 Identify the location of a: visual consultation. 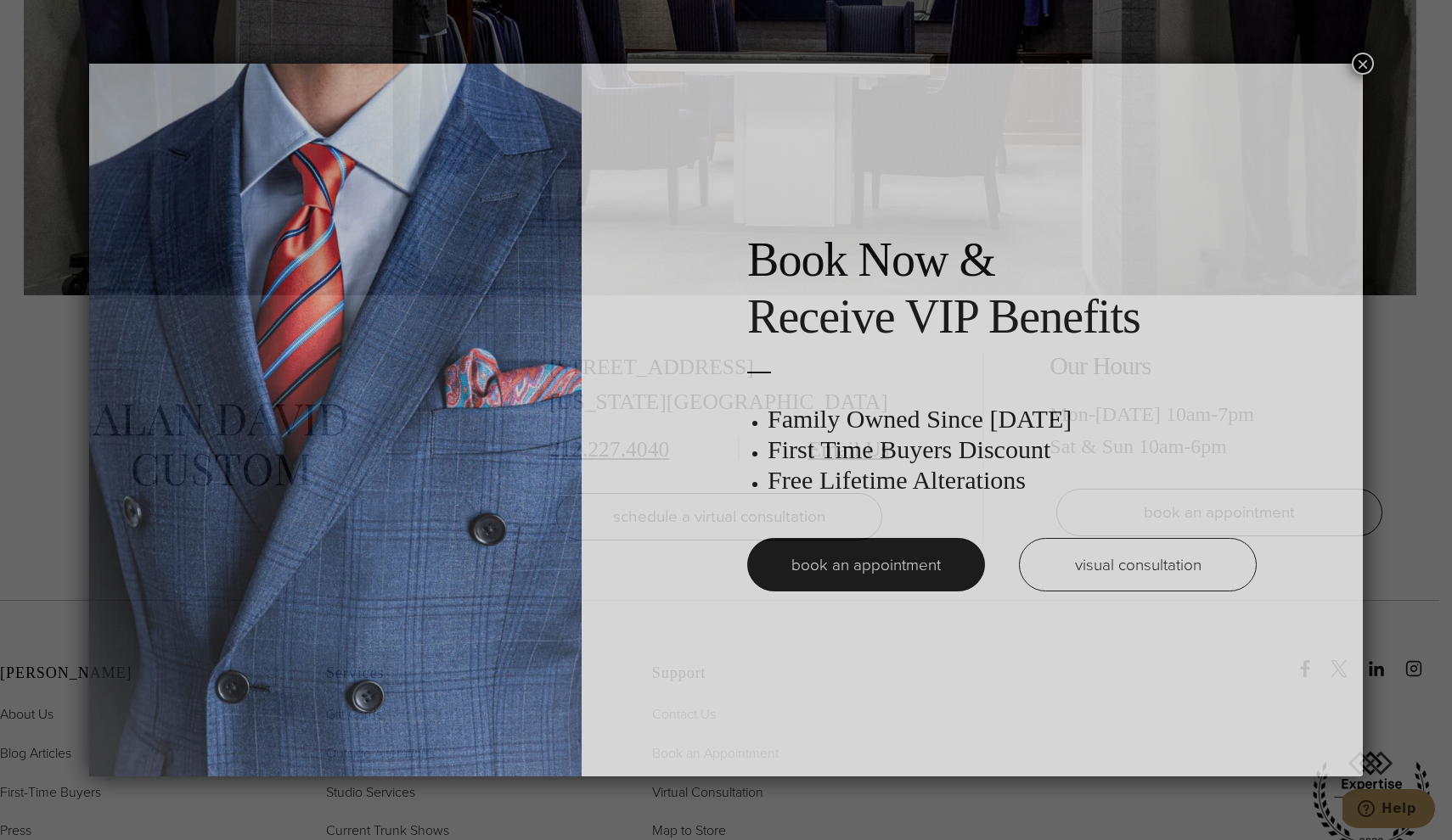
(1138, 564).